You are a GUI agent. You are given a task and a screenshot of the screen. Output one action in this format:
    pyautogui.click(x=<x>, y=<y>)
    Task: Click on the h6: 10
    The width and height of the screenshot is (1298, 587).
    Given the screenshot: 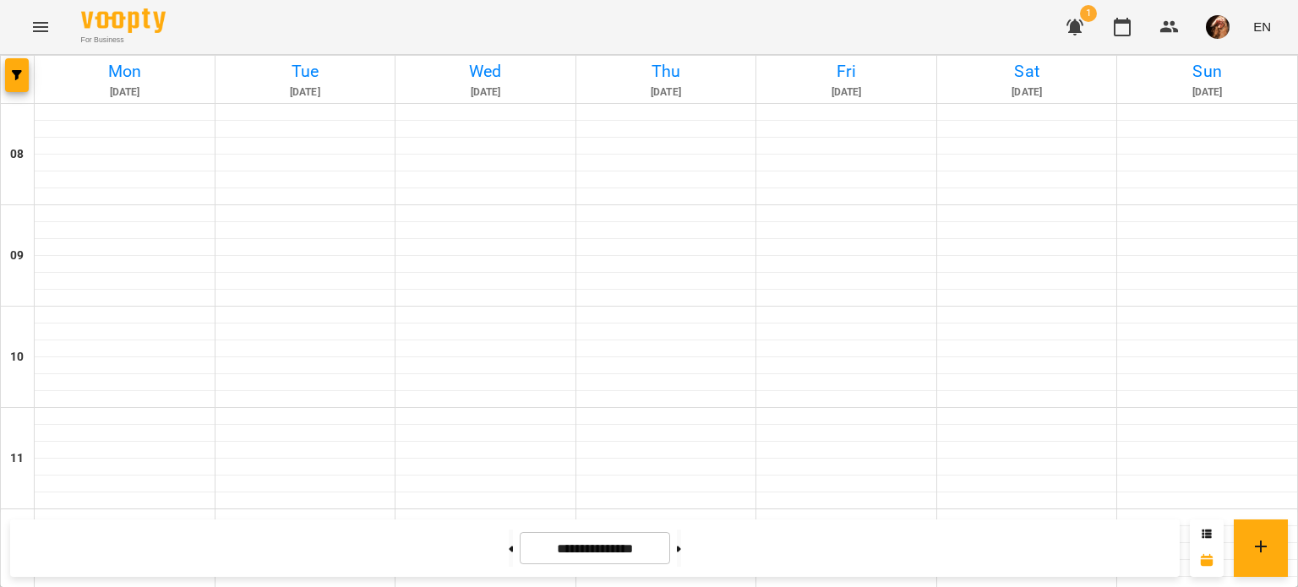 What is the action you would take?
    pyautogui.click(x=17, y=357)
    